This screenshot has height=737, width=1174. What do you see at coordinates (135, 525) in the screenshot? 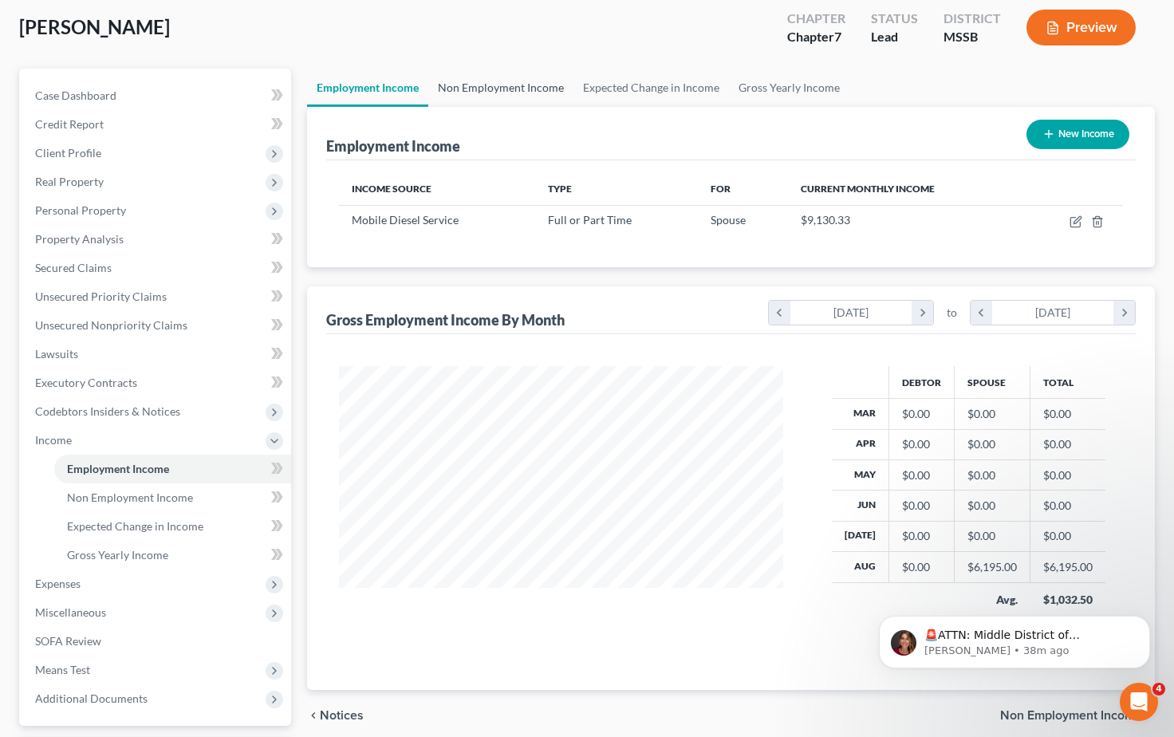
I see `span: Expected Change in Income` at bounding box center [135, 525].